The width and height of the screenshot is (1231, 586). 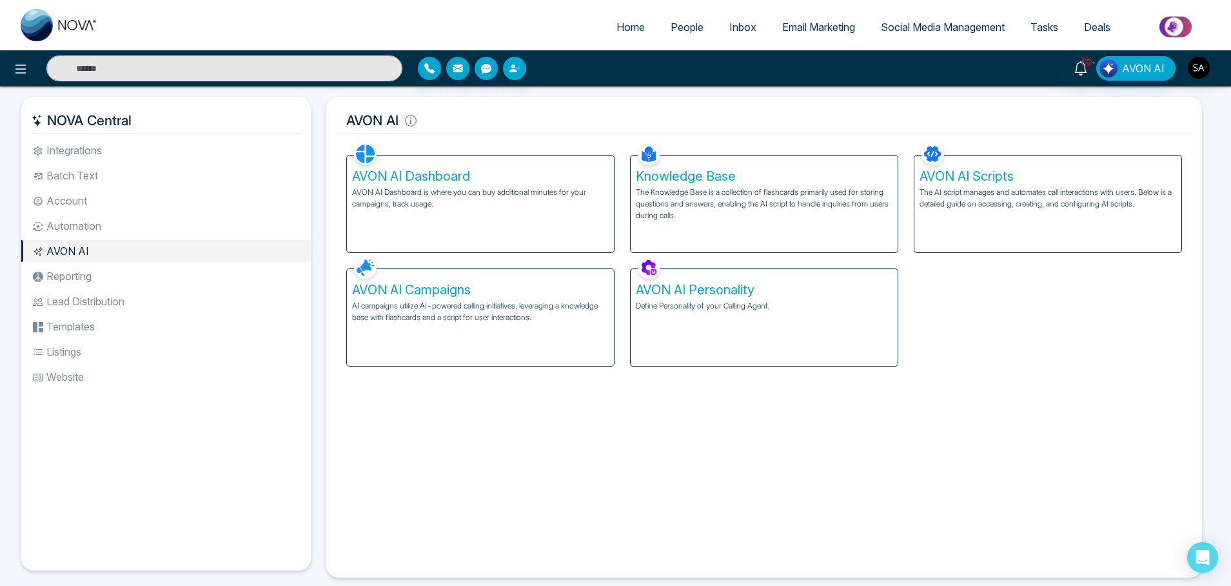 I want to click on span: 10+, so click(x=1087, y=62).